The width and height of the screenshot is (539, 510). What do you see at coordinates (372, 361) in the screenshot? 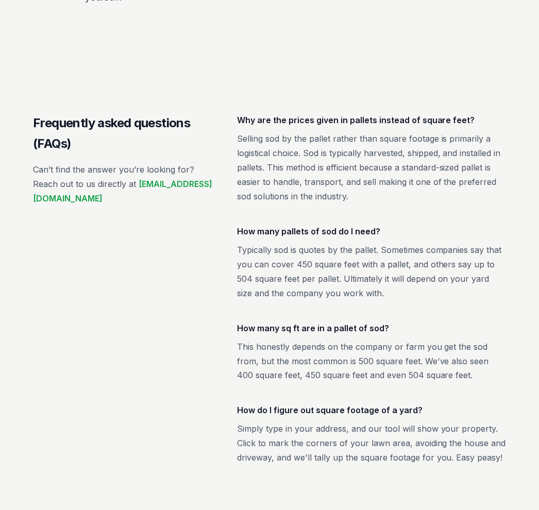
I see `p: This honestly depends on the company or farm you get the sod from, but the most common is 500 squ...` at bounding box center [372, 361].